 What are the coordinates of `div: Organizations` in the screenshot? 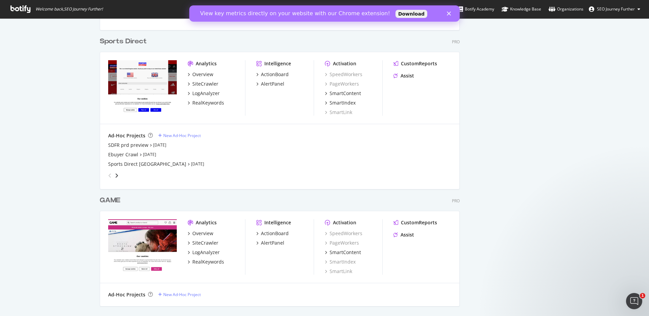 It's located at (566, 9).